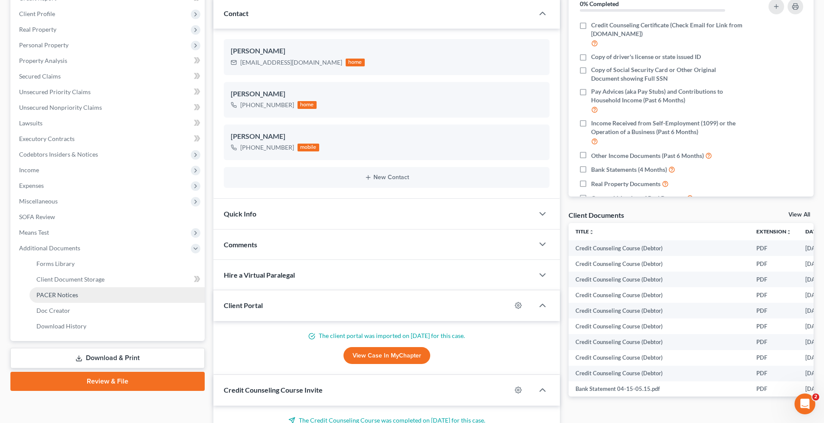  What do you see at coordinates (59, 154) in the screenshot?
I see `span: Codebtors Insiders & Notices` at bounding box center [59, 154].